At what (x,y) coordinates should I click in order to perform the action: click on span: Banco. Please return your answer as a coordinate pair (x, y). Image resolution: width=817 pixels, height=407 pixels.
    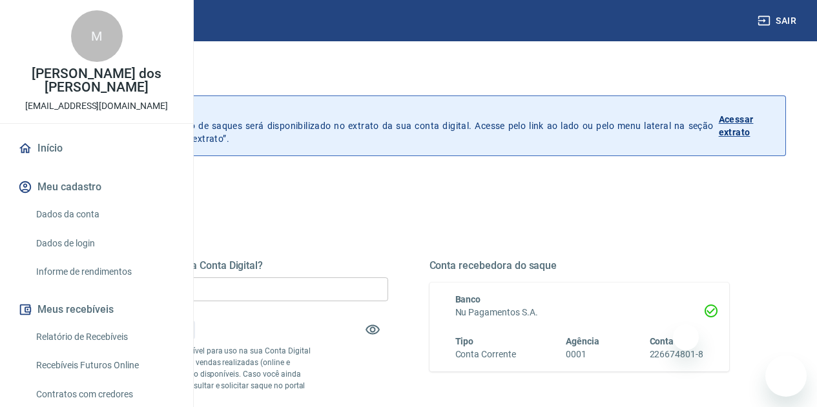
    Looking at the image, I should click on (468, 300).